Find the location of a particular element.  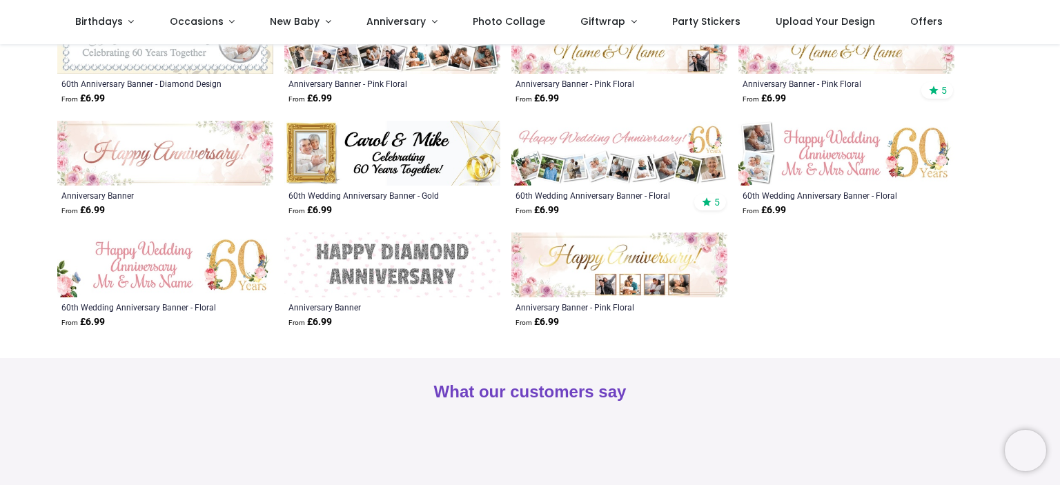

a: 60th Anniversary Banner - Diamond Design is located at coordinates (144, 84).